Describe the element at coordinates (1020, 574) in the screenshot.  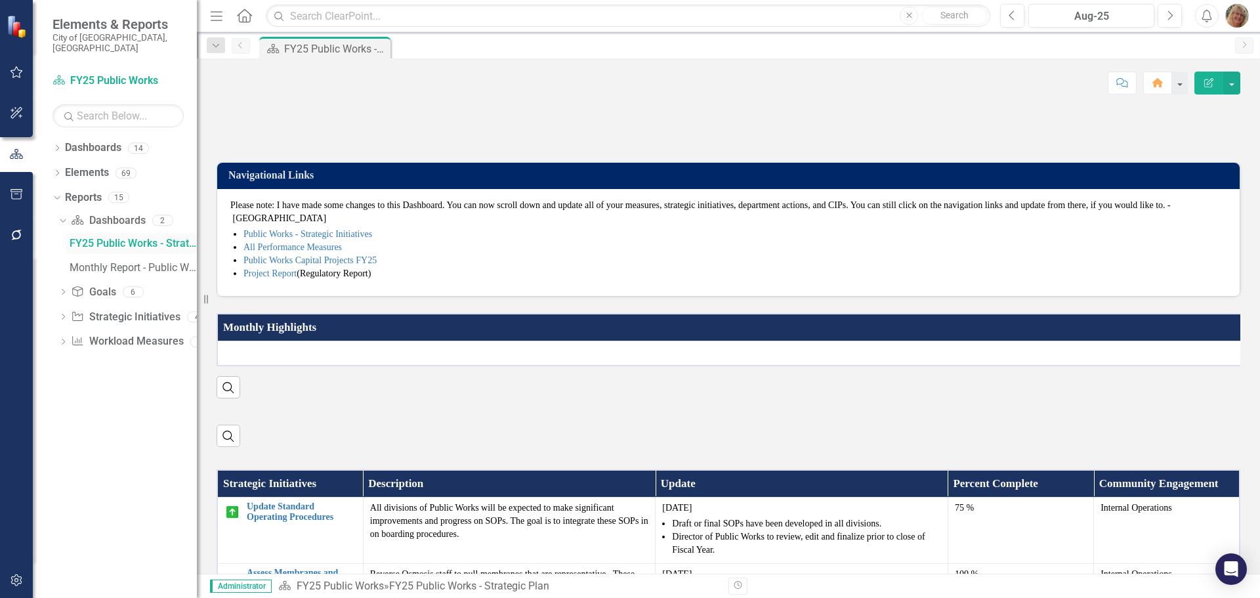
I see `div: 100 %` at that location.